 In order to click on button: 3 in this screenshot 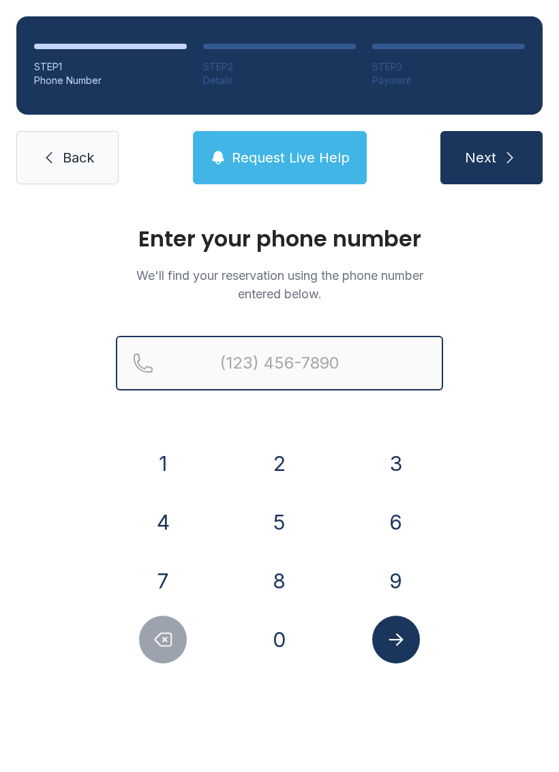, I will do `click(396, 463)`.